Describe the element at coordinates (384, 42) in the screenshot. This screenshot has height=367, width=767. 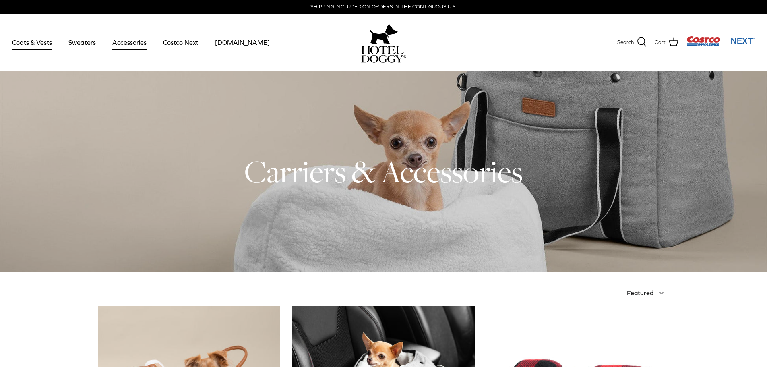
I see `a: hoteldoggy.com hoteldoggycom` at that location.